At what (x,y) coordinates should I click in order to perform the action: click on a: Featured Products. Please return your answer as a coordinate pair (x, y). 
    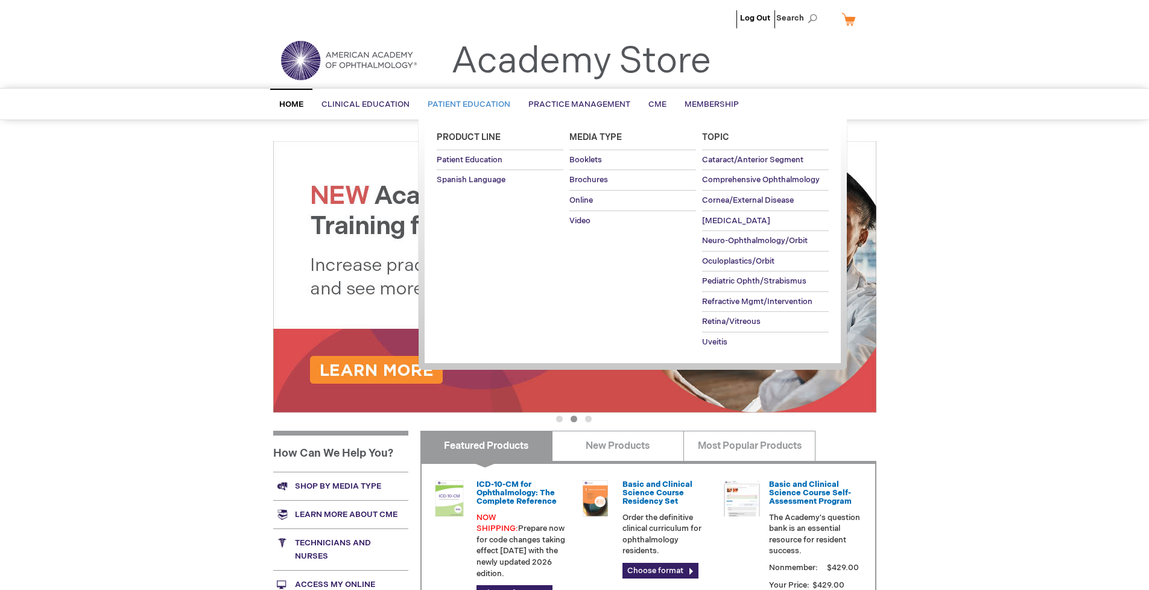
    Looking at the image, I should click on (486, 446).